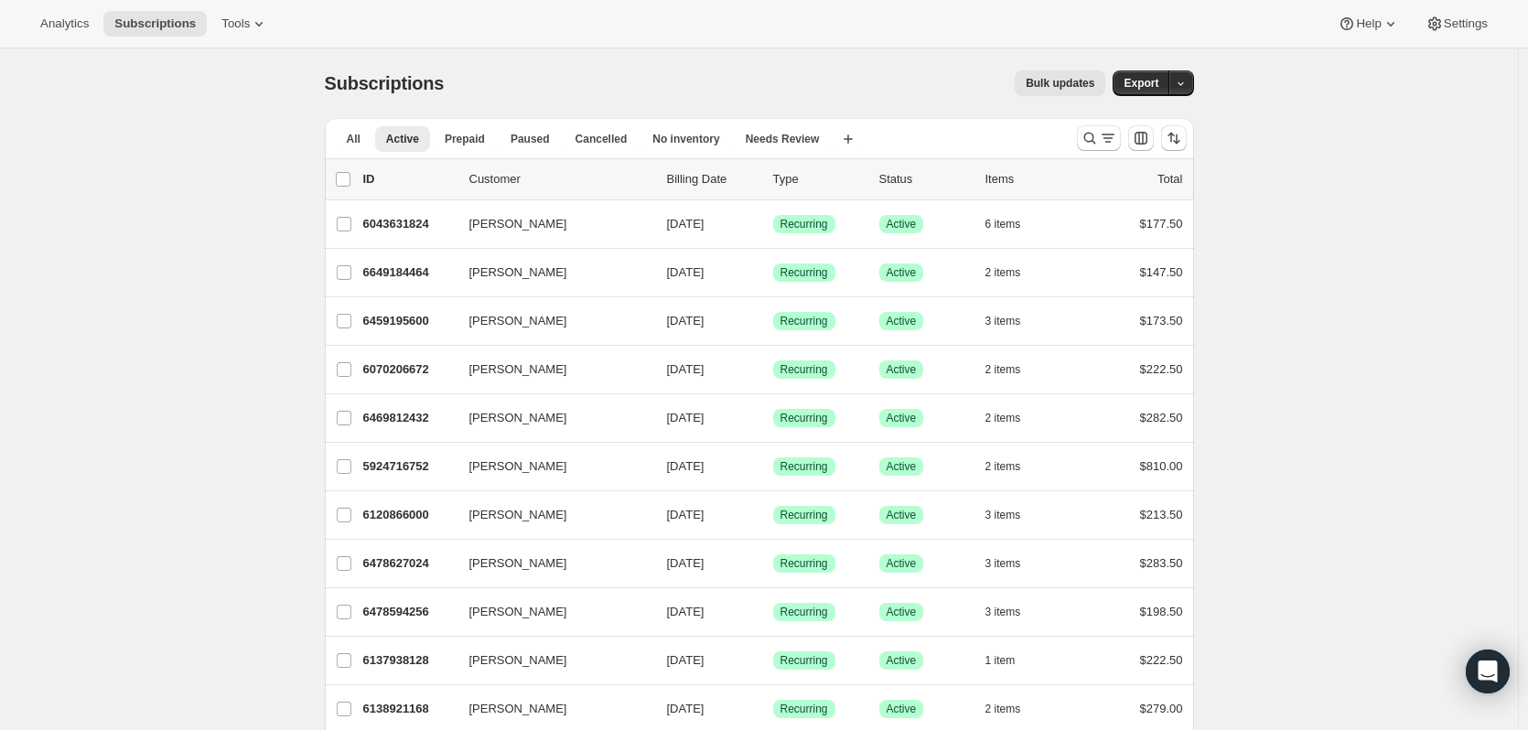 The height and width of the screenshot is (730, 1528). What do you see at coordinates (1141, 138) in the screenshot?
I see `button: Customize table column order and visibility` at bounding box center [1141, 138].